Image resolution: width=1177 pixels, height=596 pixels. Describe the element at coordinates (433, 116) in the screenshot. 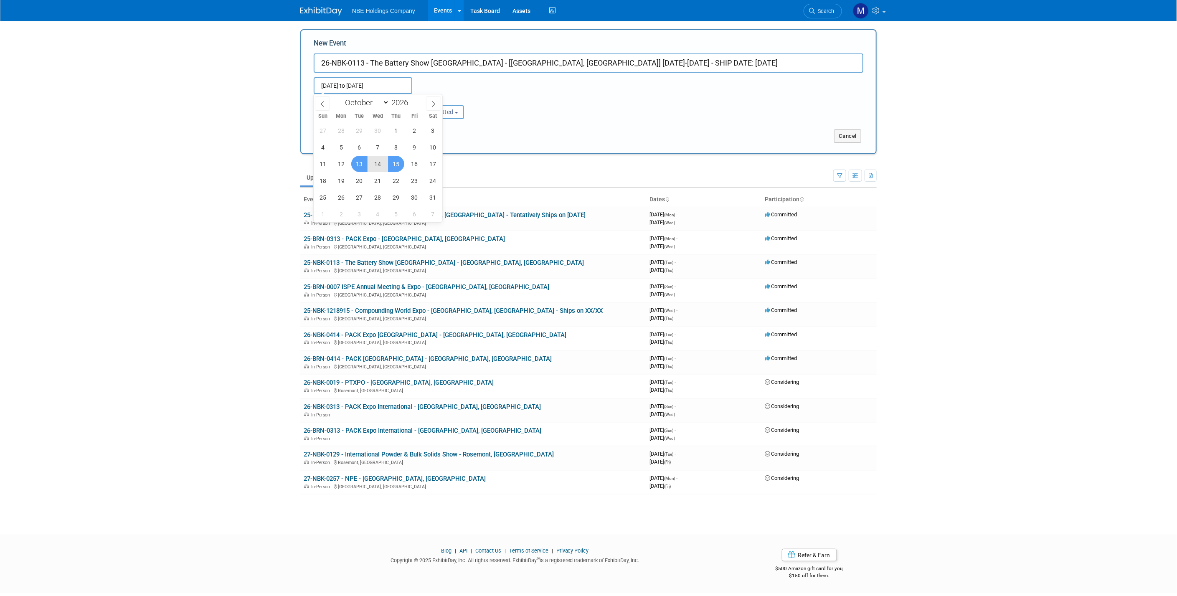

I see `span: Sat` at that location.